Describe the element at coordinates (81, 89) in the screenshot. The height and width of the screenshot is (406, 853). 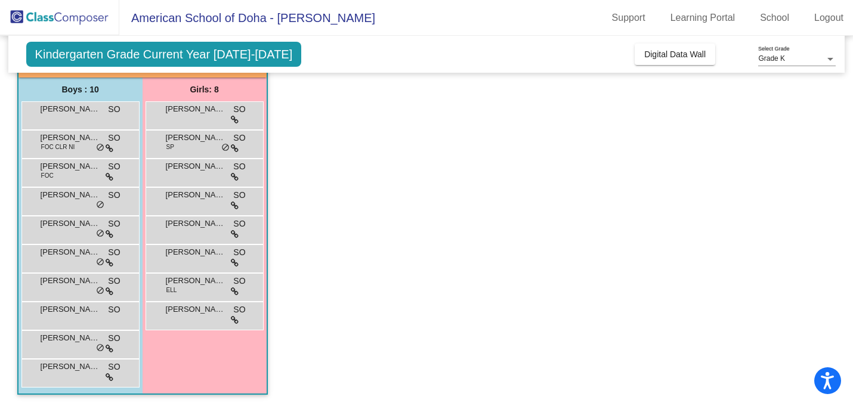
I see `div: Boys : 10` at that location.